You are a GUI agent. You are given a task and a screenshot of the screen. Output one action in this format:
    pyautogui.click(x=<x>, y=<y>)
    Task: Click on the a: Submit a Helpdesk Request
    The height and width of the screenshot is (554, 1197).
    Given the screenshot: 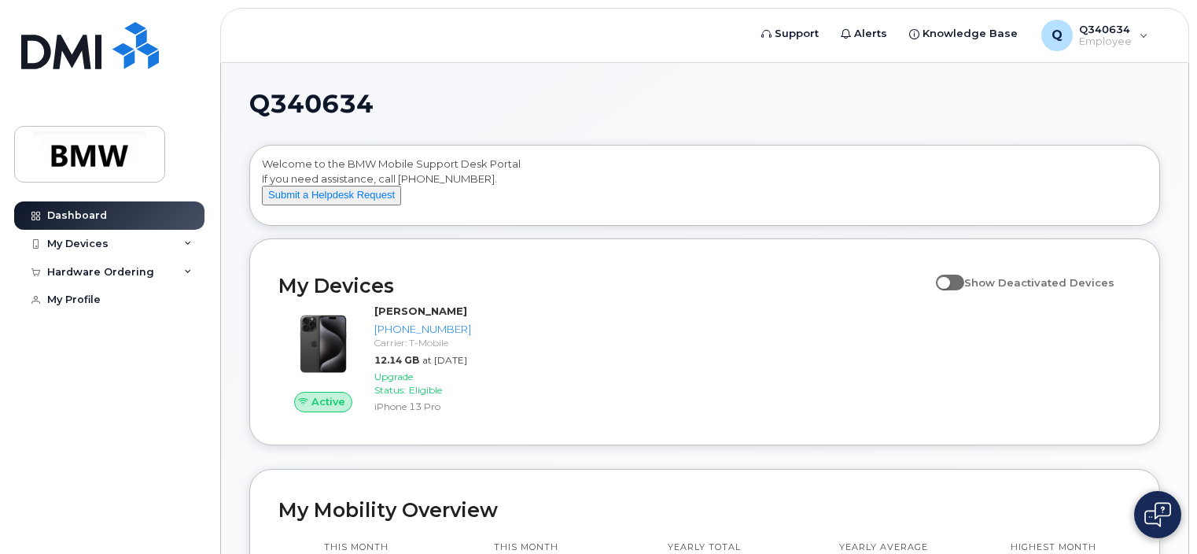 What is the action you would take?
    pyautogui.click(x=331, y=194)
    